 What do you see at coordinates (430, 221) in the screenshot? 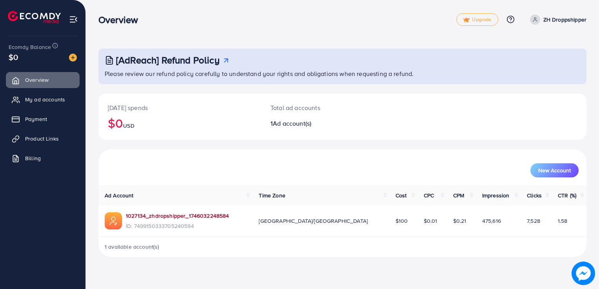
I see `span: $0.01` at bounding box center [430, 221].